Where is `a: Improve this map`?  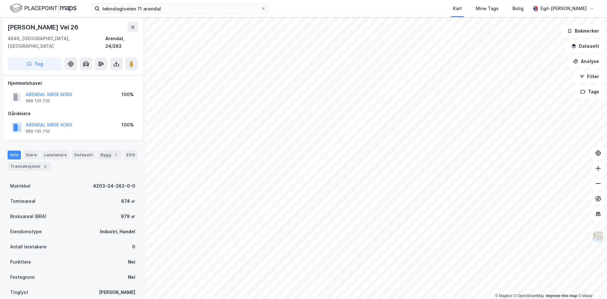 a: Improve this map is located at coordinates (561, 296).